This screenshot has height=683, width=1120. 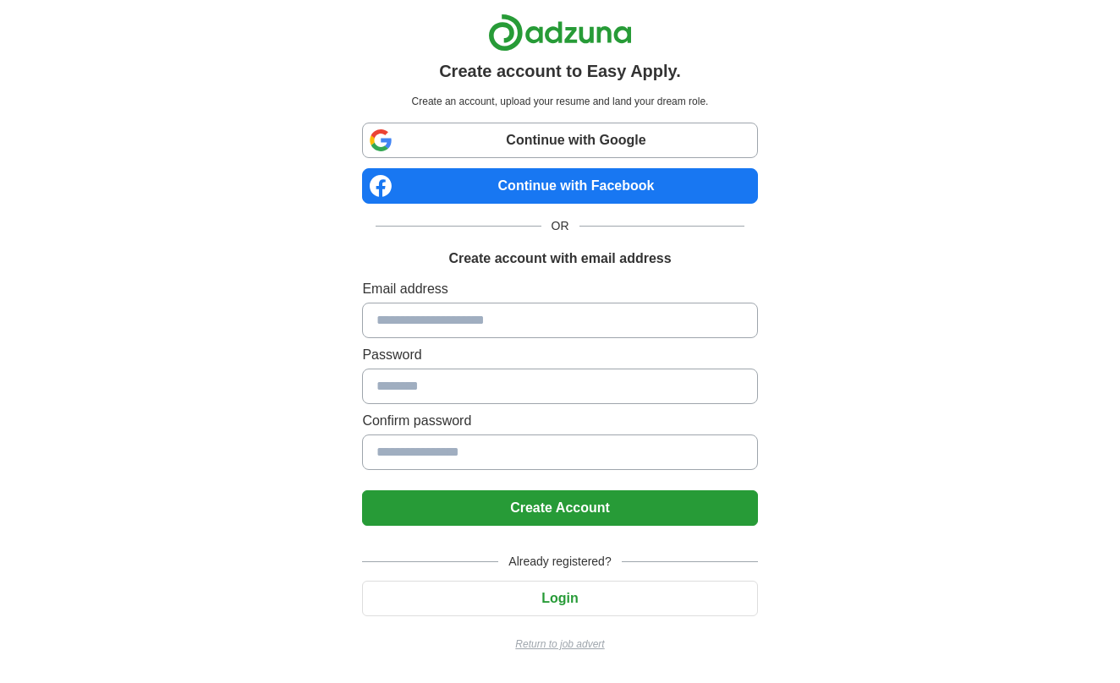 I want to click on p: Create an account, upload your resume and land your dream role., so click(x=559, y=101).